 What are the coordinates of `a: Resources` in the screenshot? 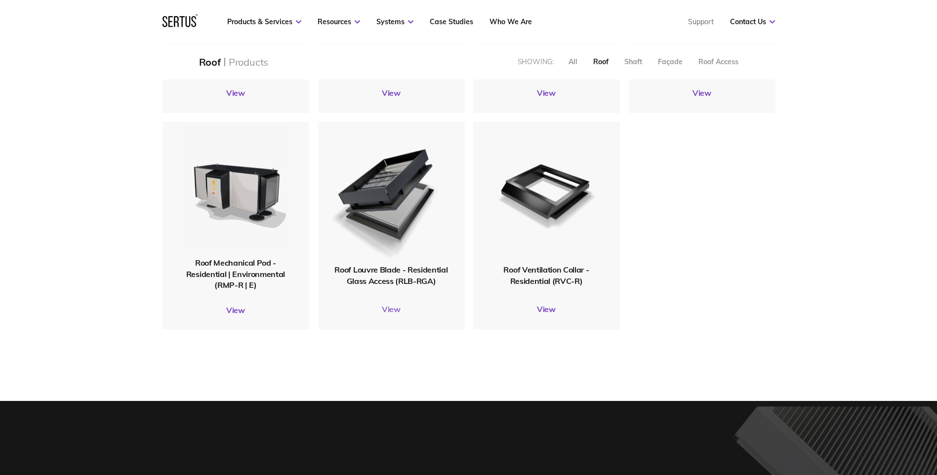 It's located at (339, 22).